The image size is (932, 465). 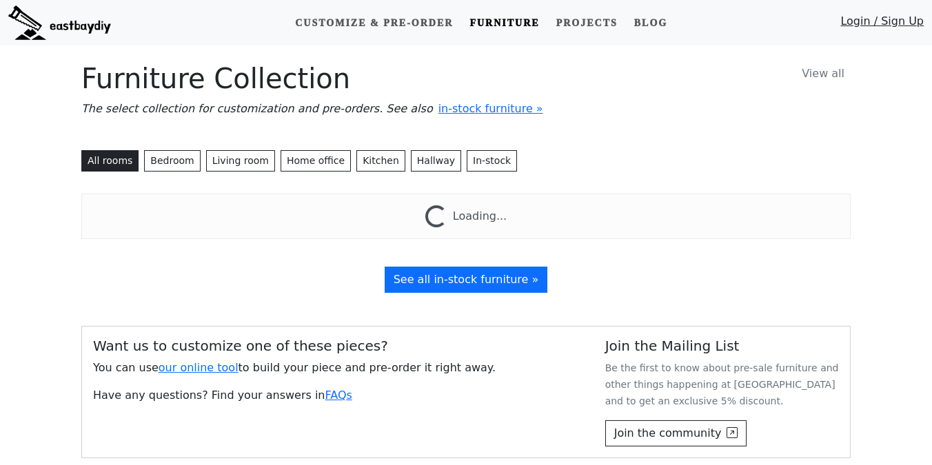 What do you see at coordinates (59, 23) in the screenshot?
I see `img: eastbaydiy` at bounding box center [59, 23].